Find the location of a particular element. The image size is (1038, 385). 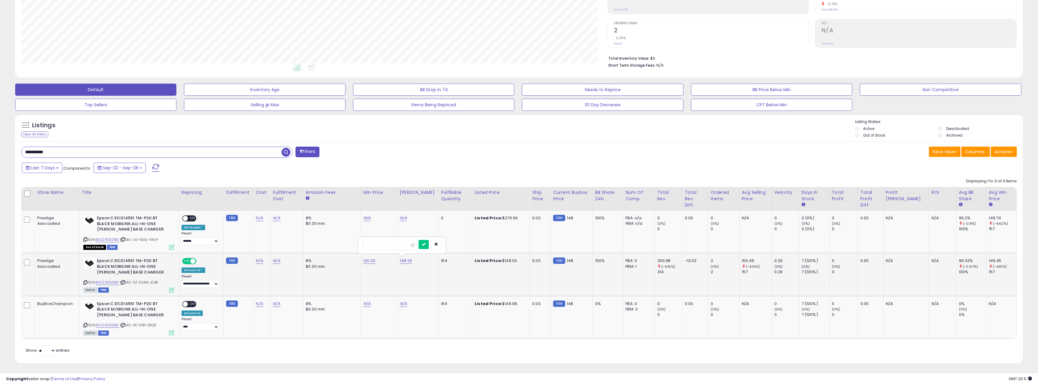

a: Terms of Use is located at coordinates (65, 379).